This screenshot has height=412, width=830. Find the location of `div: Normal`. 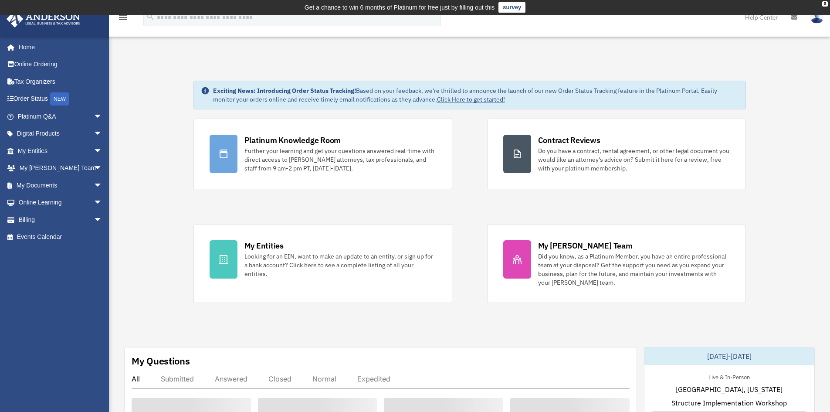

div: Normal is located at coordinates (324, 379).